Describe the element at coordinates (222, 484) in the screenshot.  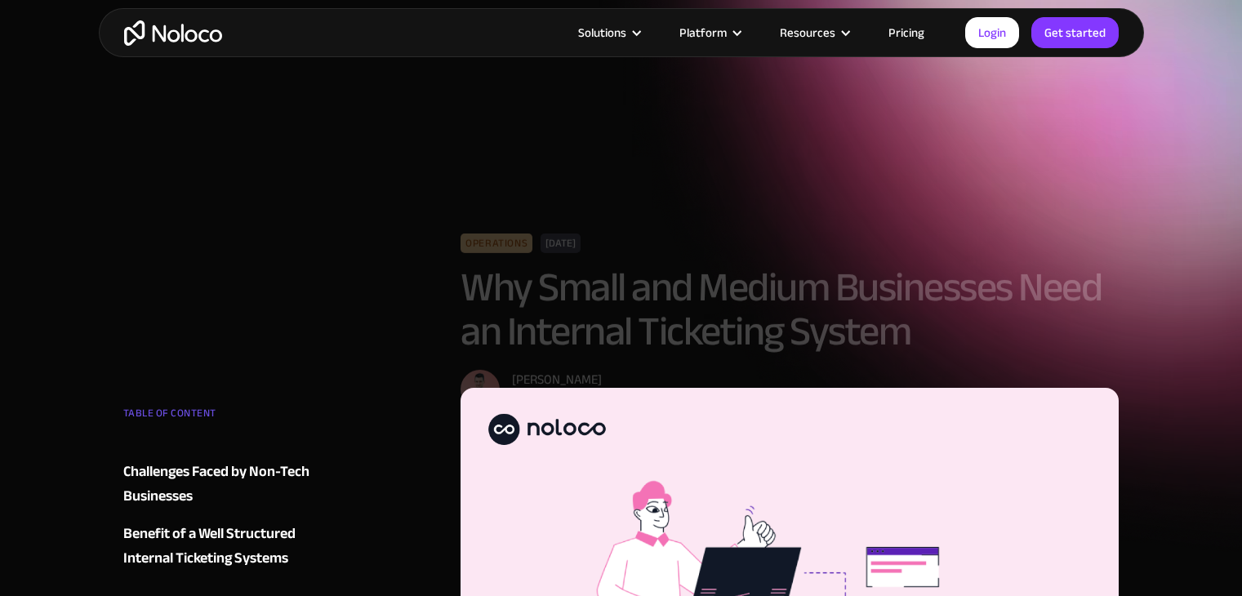
I see `a: Challenges Faced by Non-Tech Businesses` at that location.